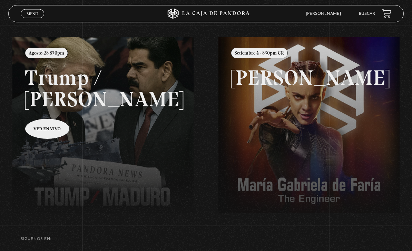 The width and height of the screenshot is (412, 251). What do you see at coordinates (367, 14) in the screenshot?
I see `a: Buscar` at bounding box center [367, 14].